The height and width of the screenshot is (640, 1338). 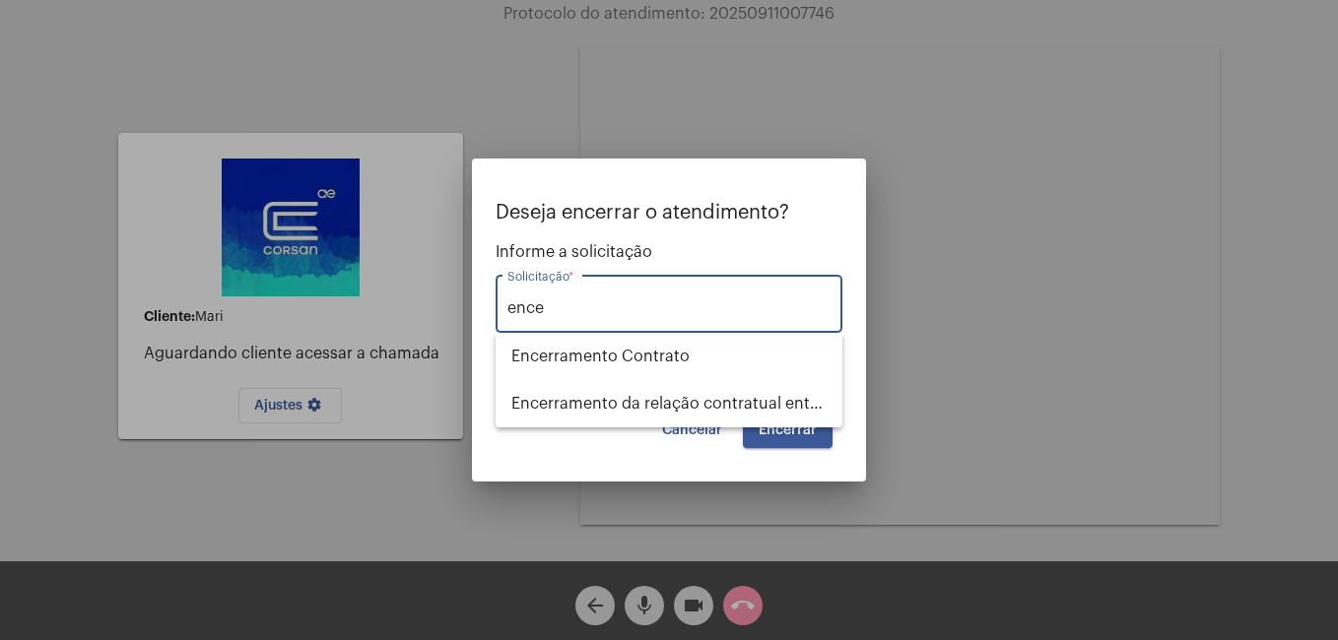 What do you see at coordinates (787, 431) in the screenshot?
I see `button: Encerrar` at bounding box center [787, 431].